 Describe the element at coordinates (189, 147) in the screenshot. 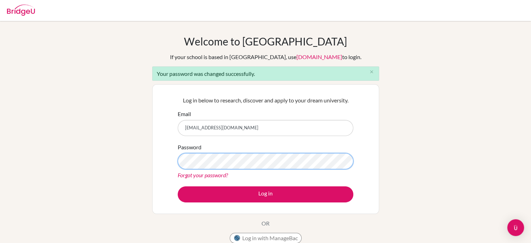

I see `label: Password` at that location.